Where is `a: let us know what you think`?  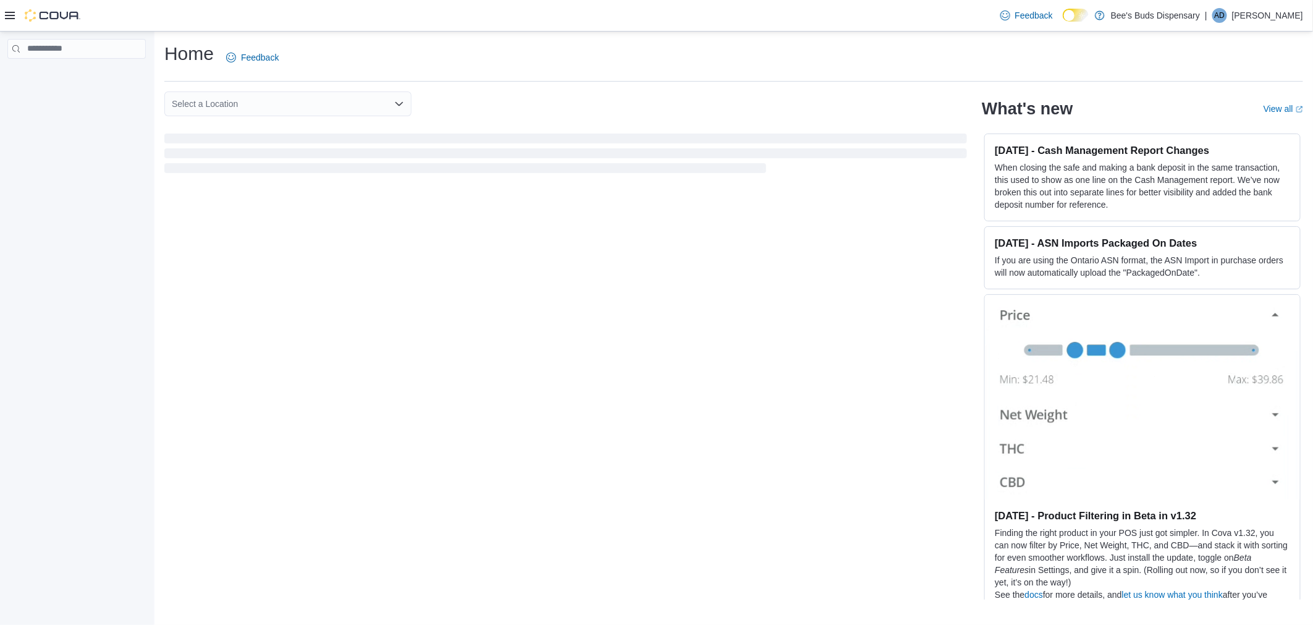
a: let us know what you think is located at coordinates (1172, 594).